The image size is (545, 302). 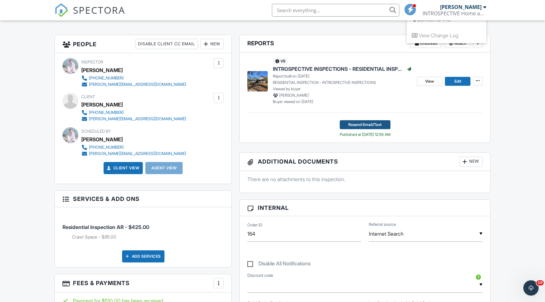 I want to click on span: Client, so click(x=88, y=97).